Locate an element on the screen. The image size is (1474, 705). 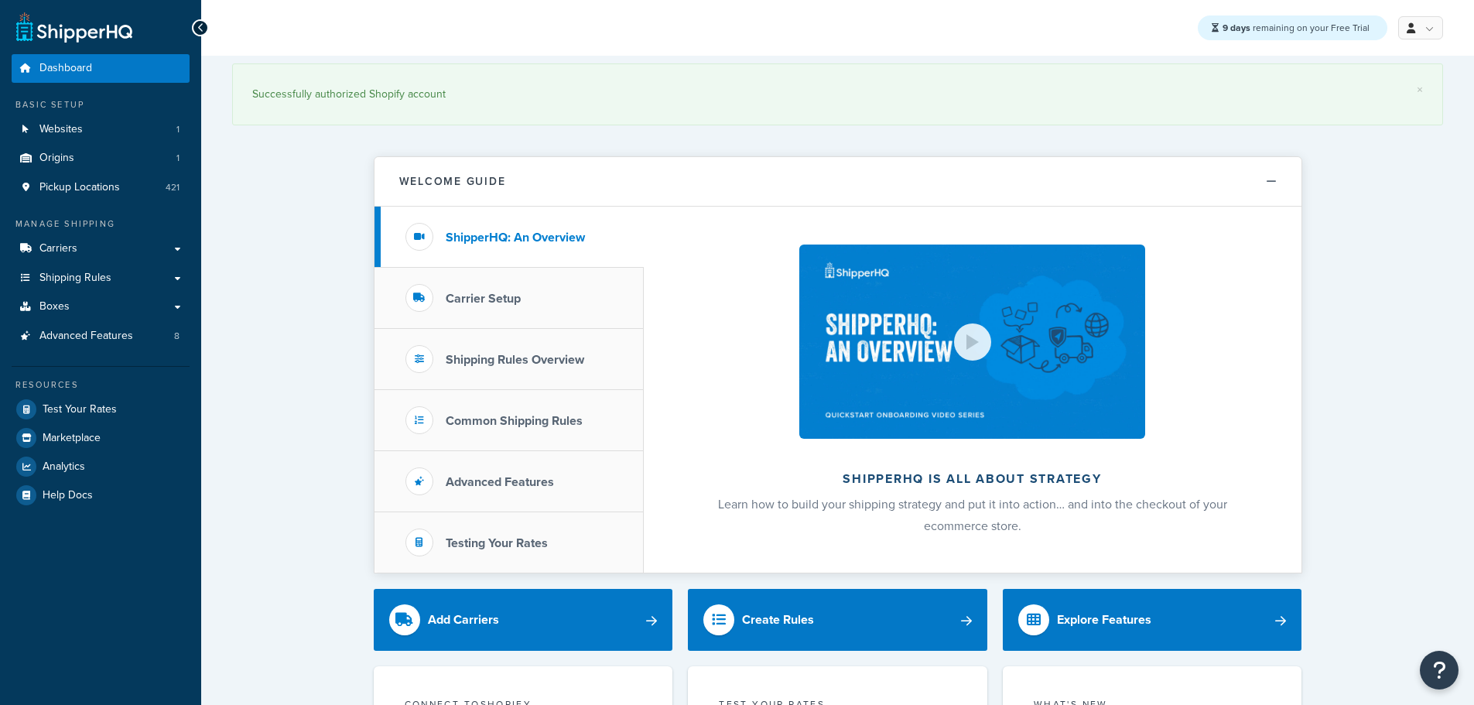
span: Shipping Rules is located at coordinates (75, 278).